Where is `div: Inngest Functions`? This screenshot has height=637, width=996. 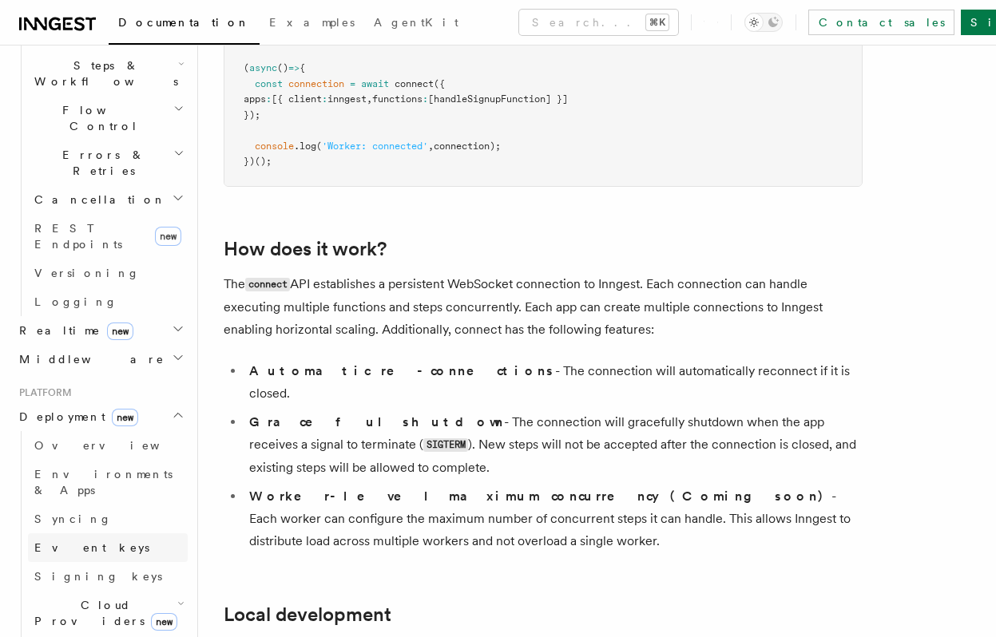 div: Inngest Functions is located at coordinates (100, 169).